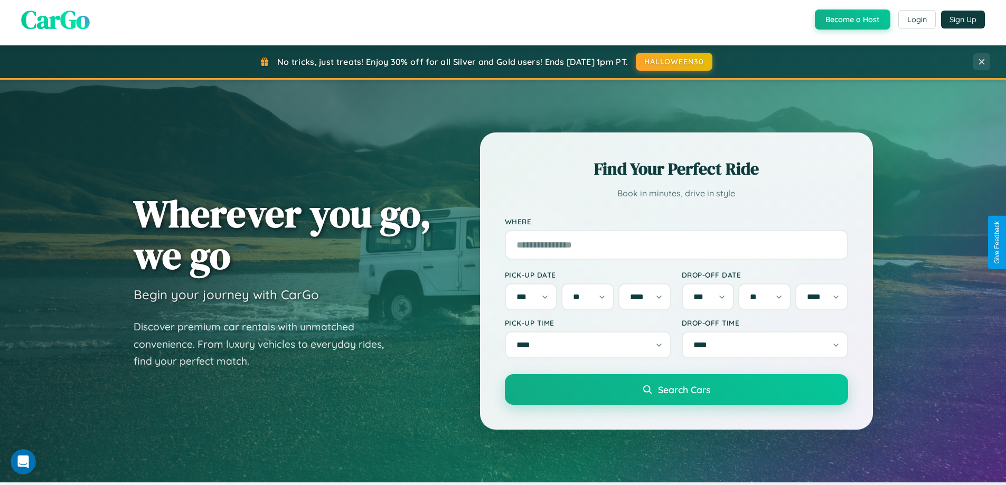  What do you see at coordinates (55, 20) in the screenshot?
I see `span: CarGo` at bounding box center [55, 20].